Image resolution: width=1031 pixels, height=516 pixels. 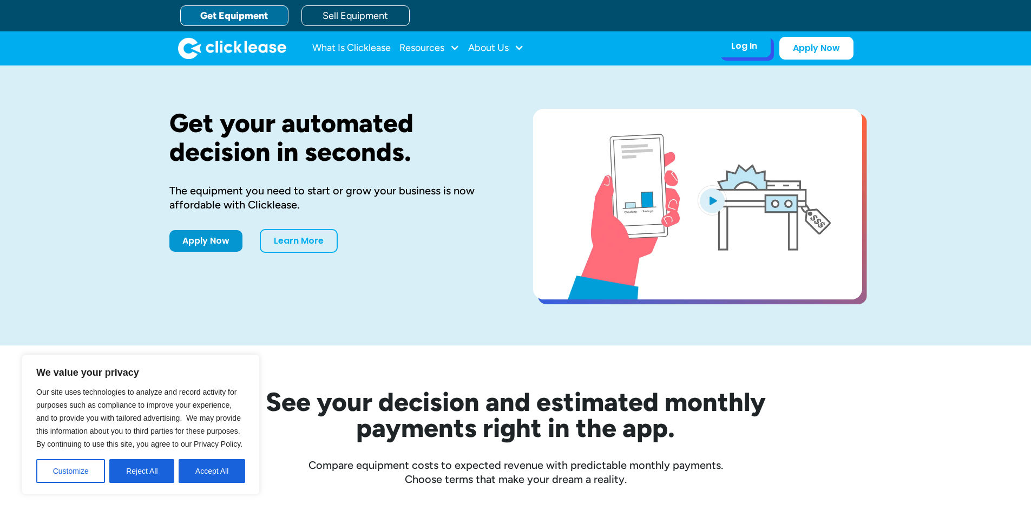 I want to click on div: Resources, so click(x=429, y=48).